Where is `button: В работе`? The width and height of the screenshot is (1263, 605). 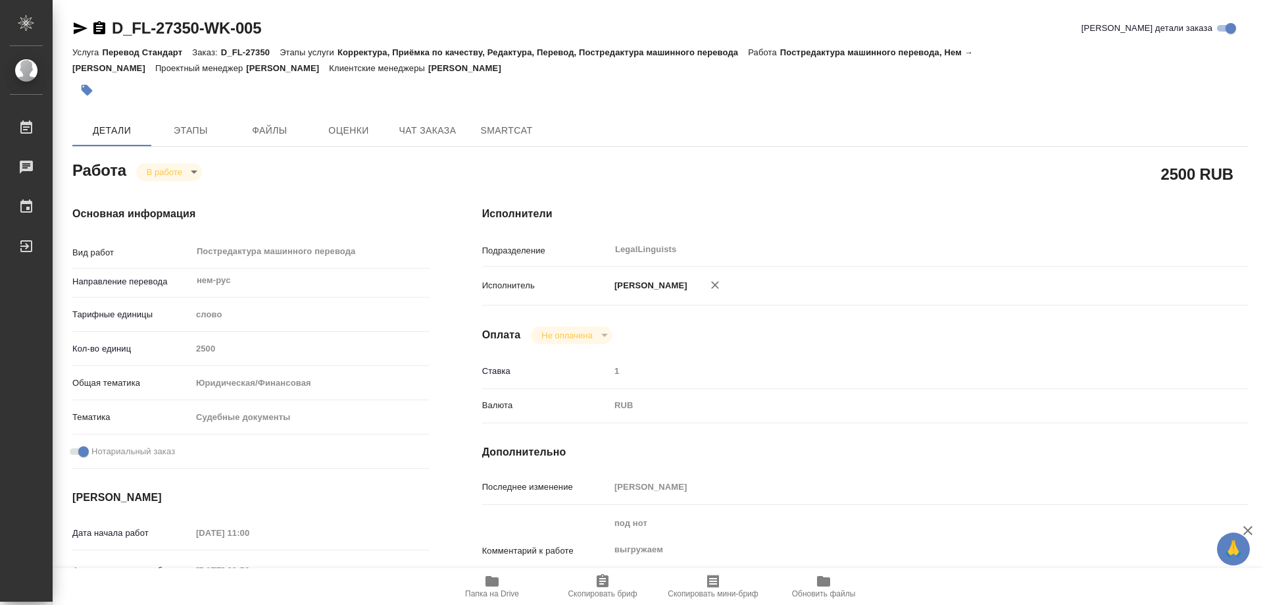
button: В работе is located at coordinates (164, 172).